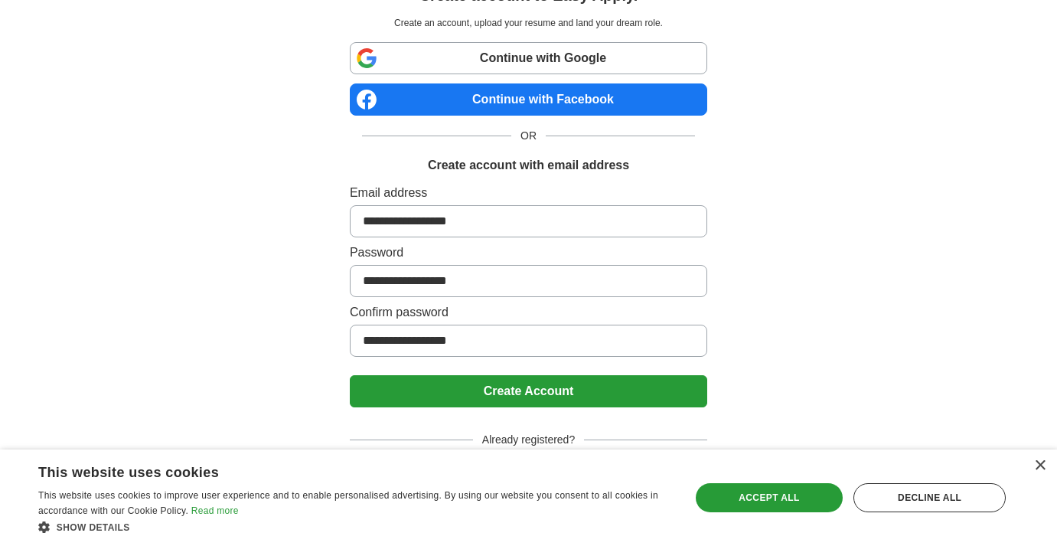 This screenshot has width=1057, height=546. Describe the element at coordinates (769, 497) in the screenshot. I see `div: Accept all` at that location.